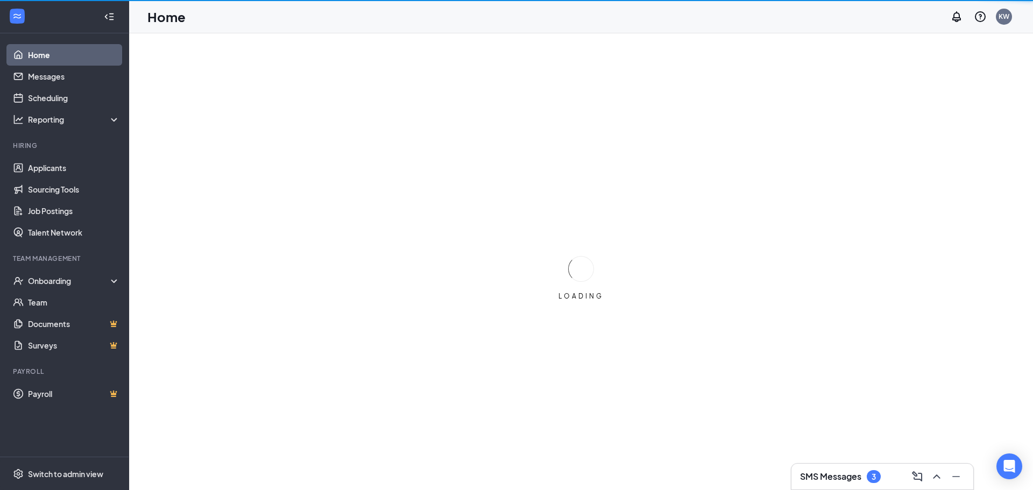  What do you see at coordinates (65, 371) in the screenshot?
I see `div: Payroll` at bounding box center [65, 371].